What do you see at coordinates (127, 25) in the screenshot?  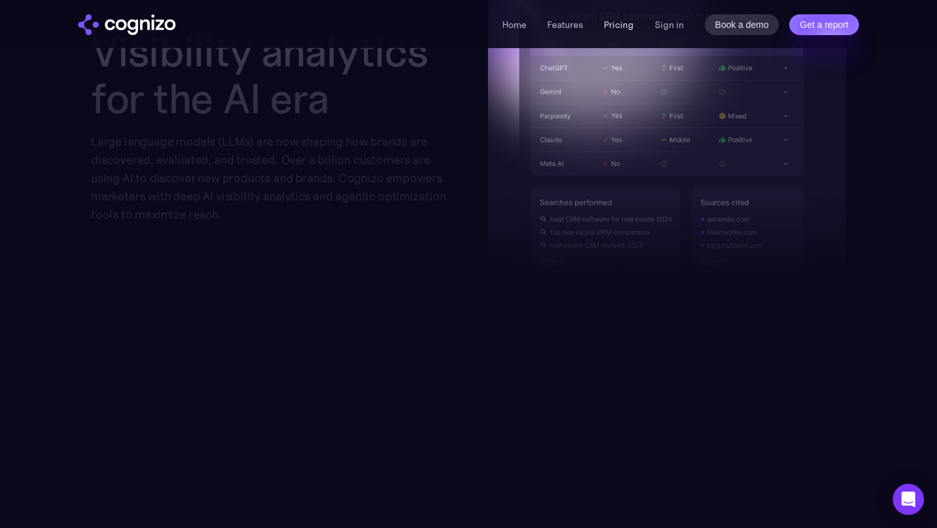 I see `img: cognizo logo` at bounding box center [127, 25].